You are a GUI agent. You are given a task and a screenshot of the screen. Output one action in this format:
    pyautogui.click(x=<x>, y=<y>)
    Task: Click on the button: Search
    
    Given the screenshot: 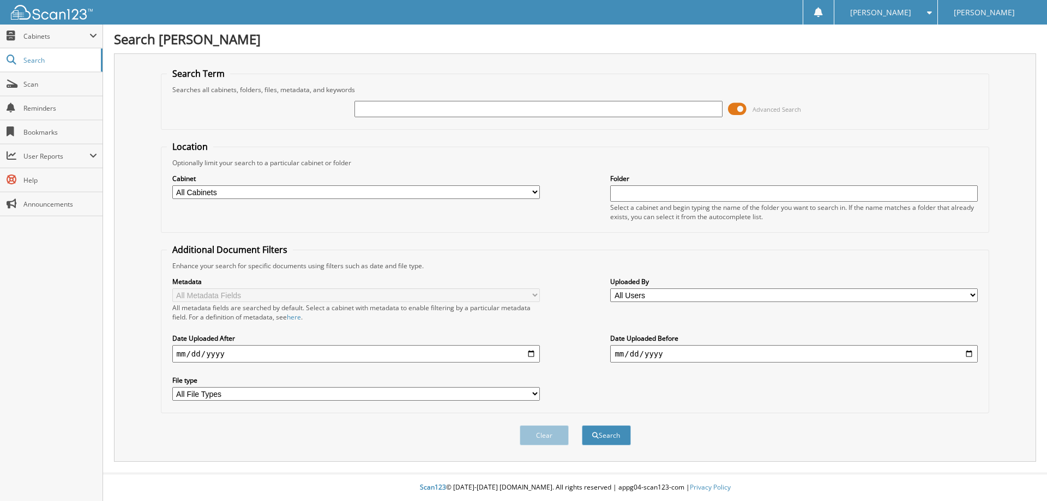 What is the action you would take?
    pyautogui.click(x=607, y=435)
    